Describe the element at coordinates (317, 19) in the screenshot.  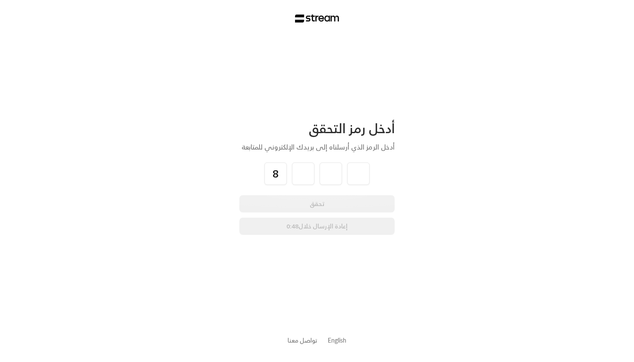
I see `img: Stream Logo` at that location.